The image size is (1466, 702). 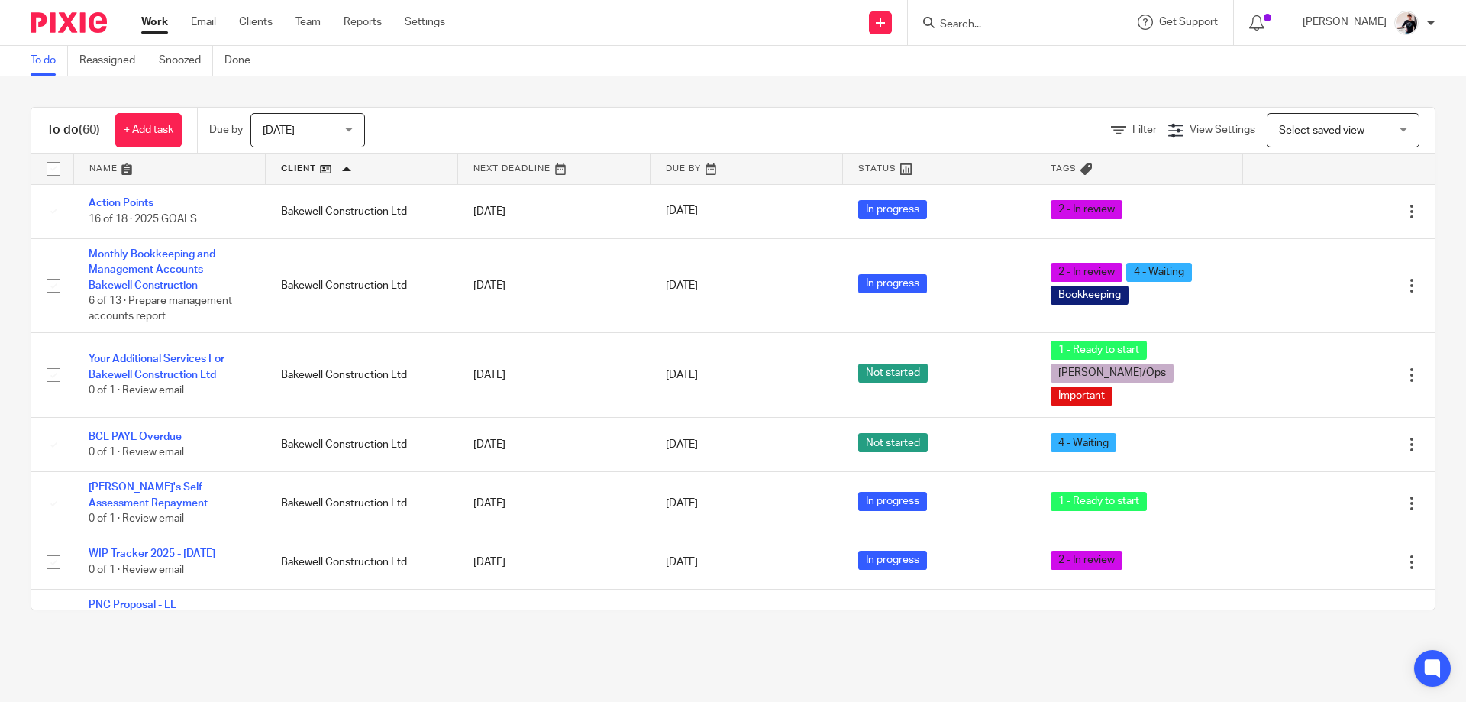 What do you see at coordinates (132, 605) in the screenshot?
I see `a: PNC Proposal - LL` at bounding box center [132, 605].